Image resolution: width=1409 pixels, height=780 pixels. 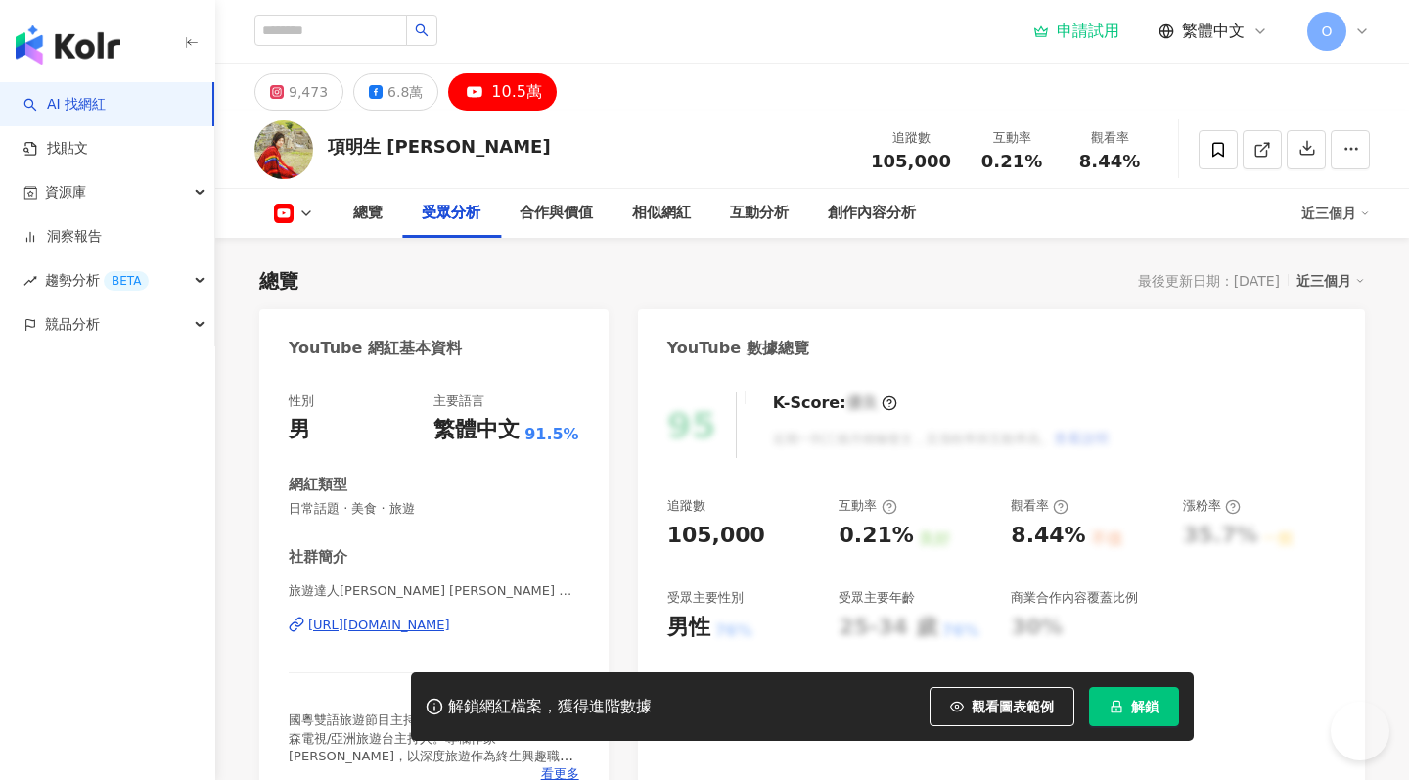 I want to click on div: 受眾分析, so click(x=451, y=213).